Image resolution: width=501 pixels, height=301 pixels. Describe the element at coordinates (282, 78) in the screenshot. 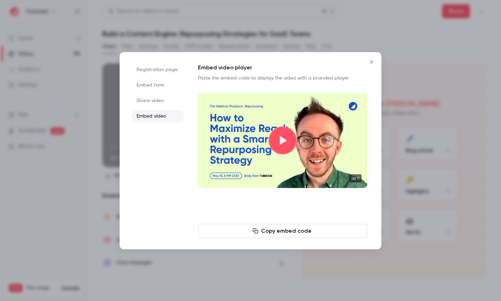

I see `p: Paste the embed code to display the video with a branded player` at that location.